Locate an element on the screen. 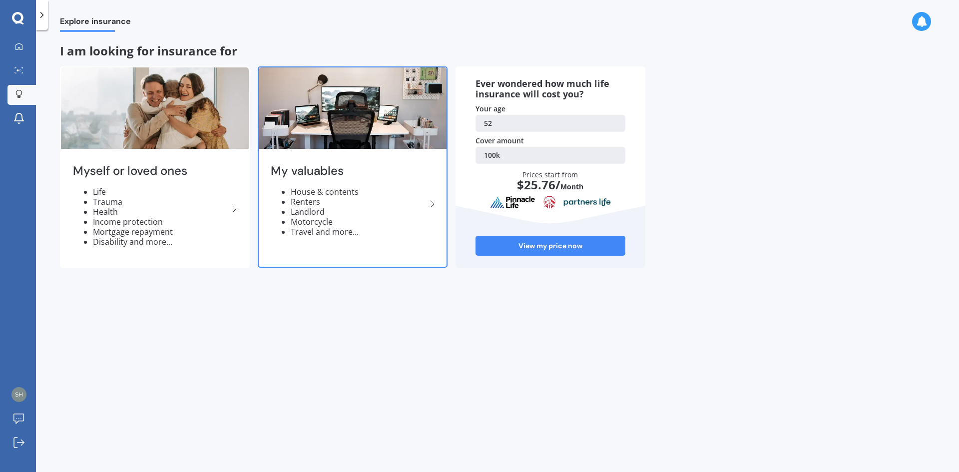 The width and height of the screenshot is (959, 472). span: I am looking for insurance for is located at coordinates (148, 50).